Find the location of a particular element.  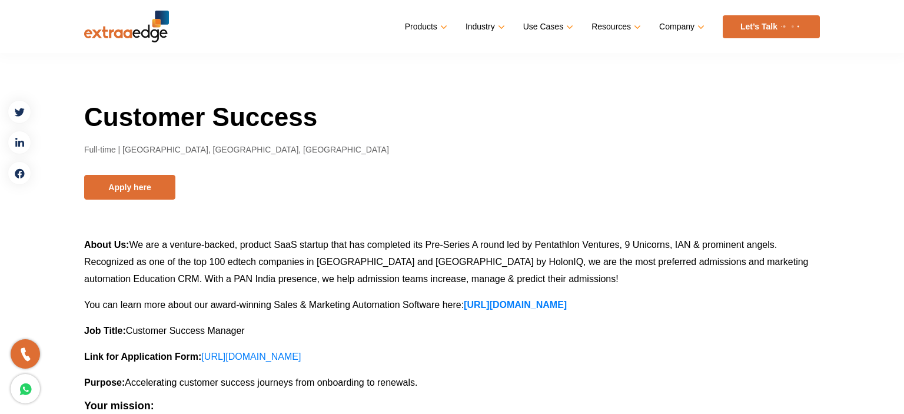

a: Company is located at coordinates (680, 26).